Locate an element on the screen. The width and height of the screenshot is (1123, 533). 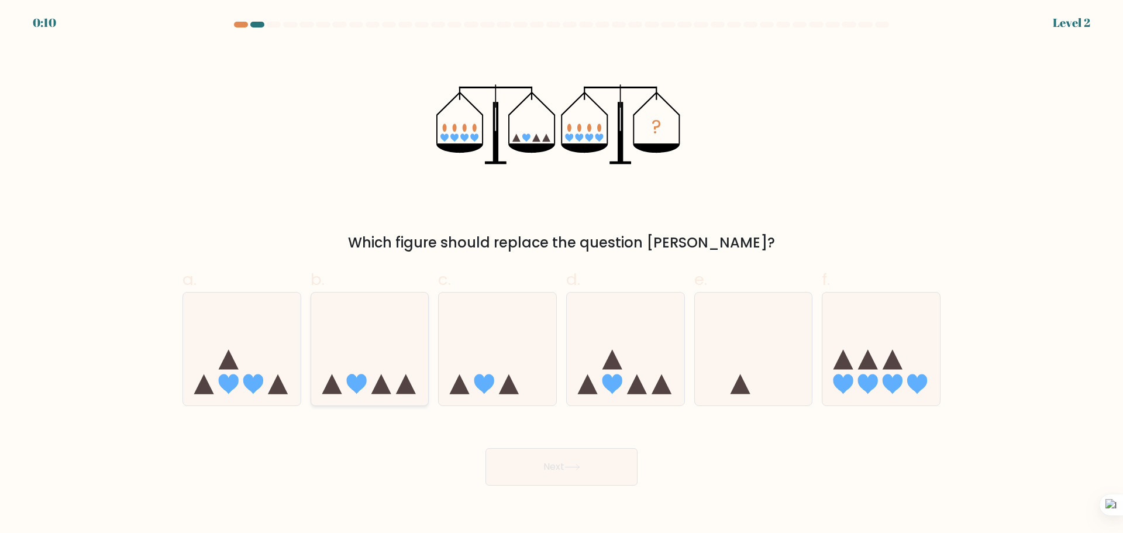
div: Level 2 is located at coordinates (1072, 23).